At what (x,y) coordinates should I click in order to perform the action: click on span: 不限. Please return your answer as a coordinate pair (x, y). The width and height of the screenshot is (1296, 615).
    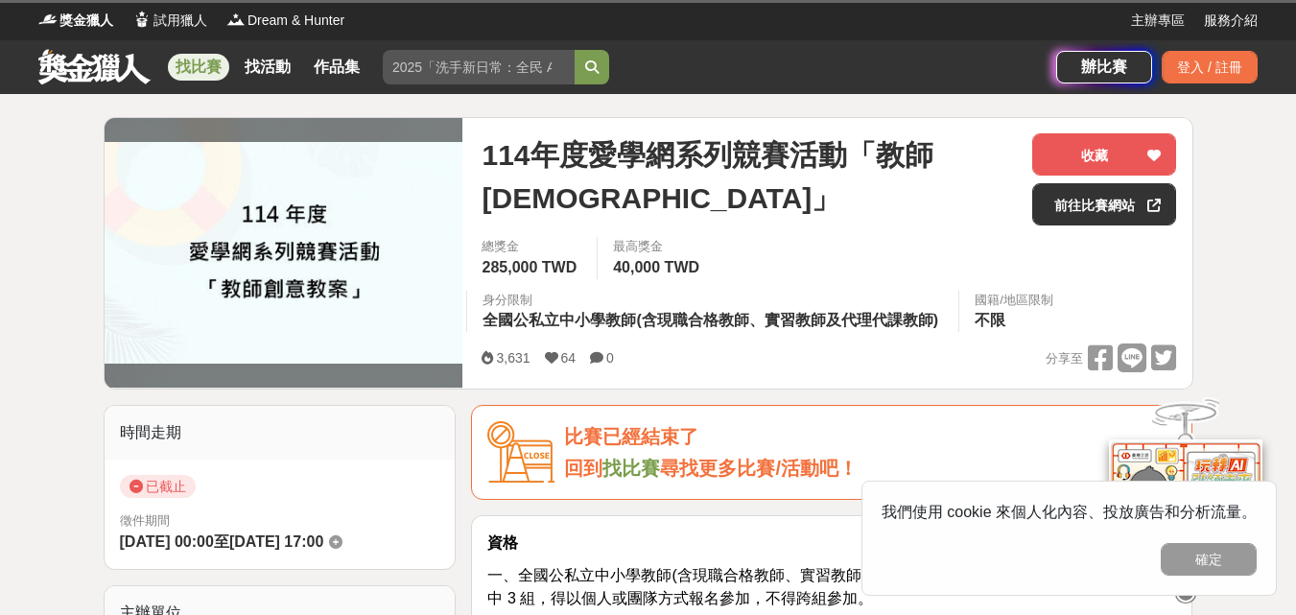
    Looking at the image, I should click on (990, 320).